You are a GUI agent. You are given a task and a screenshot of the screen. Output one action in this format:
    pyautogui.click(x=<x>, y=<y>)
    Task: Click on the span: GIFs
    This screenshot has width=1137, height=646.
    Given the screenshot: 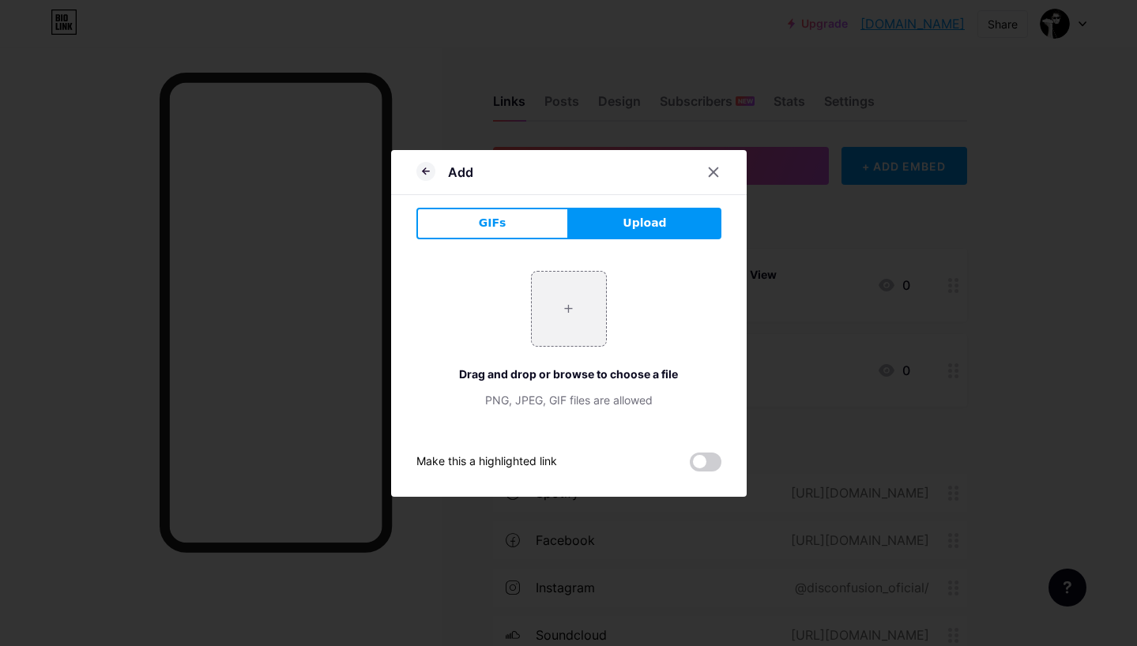 What is the action you would take?
    pyautogui.click(x=492, y=223)
    